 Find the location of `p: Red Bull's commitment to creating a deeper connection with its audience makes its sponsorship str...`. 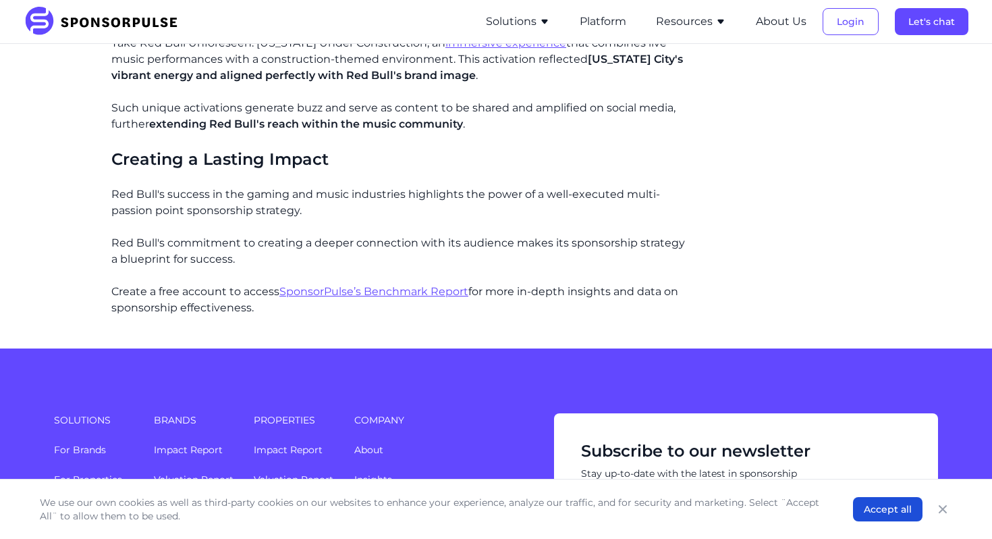

p: Red Bull's commitment to creating a deeper connection with its audience makes its sponsorship str... is located at coordinates (398, 251).